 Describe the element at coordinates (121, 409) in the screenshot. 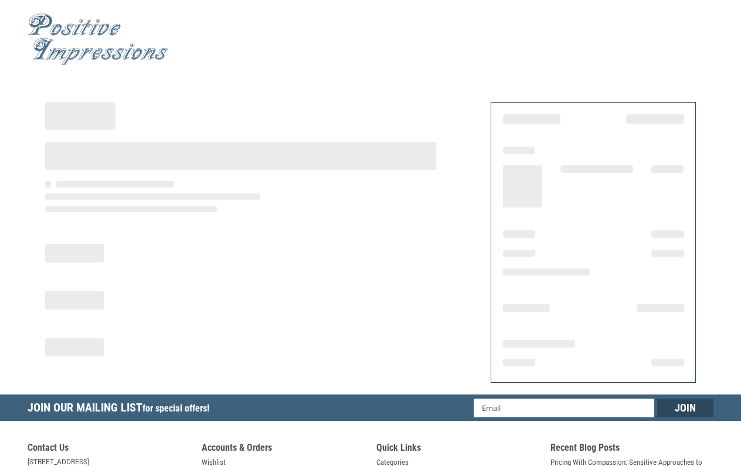

I see `h5: Join Our Mailing List` at that location.